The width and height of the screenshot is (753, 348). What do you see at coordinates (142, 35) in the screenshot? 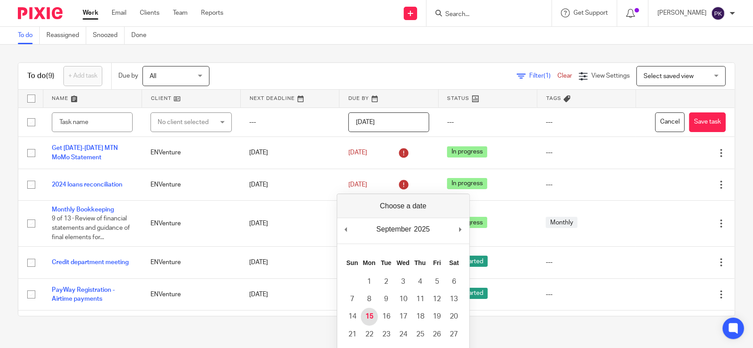
I see `a: Done` at bounding box center [142, 35].